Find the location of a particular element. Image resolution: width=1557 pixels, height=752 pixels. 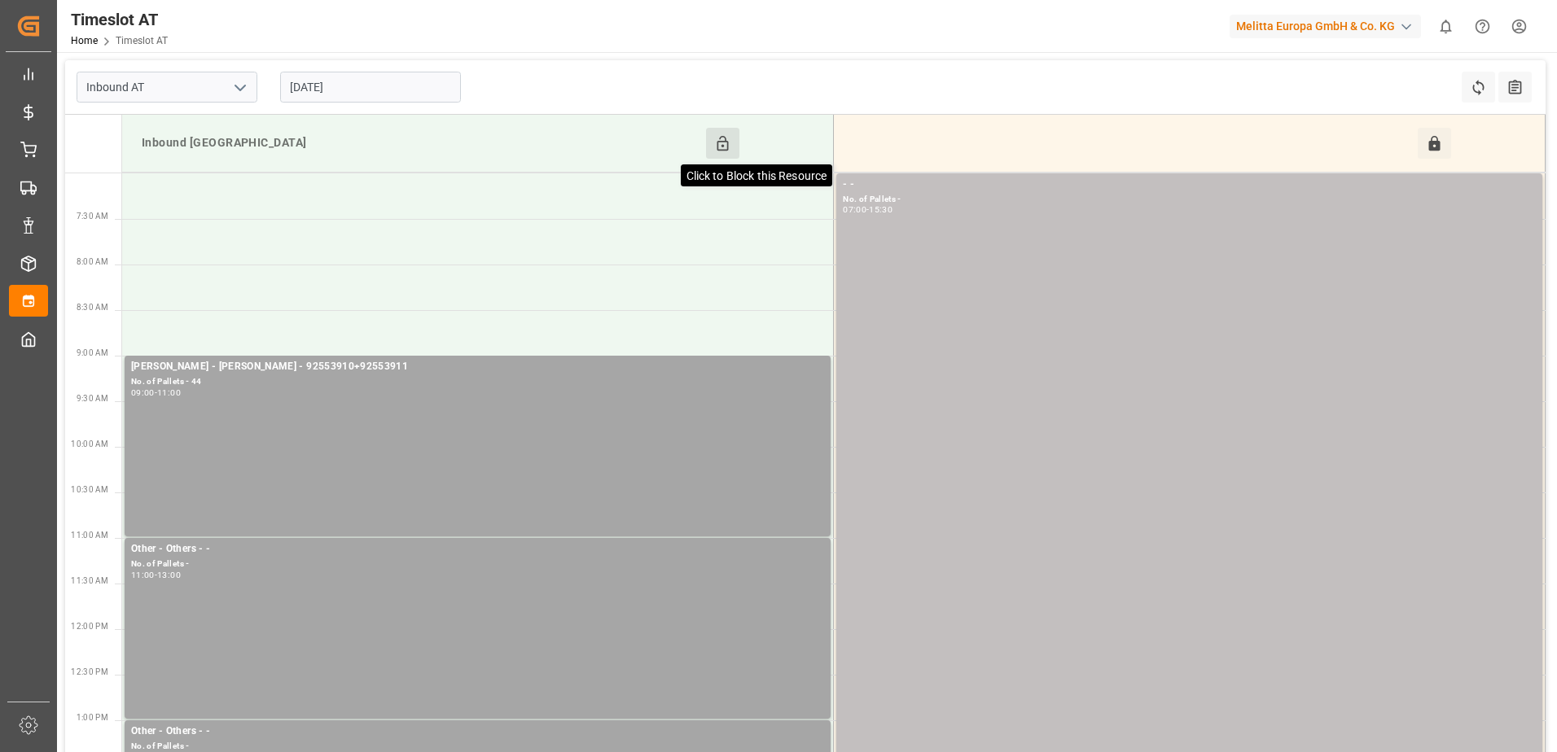

div: 15:30 is located at coordinates (880, 209).